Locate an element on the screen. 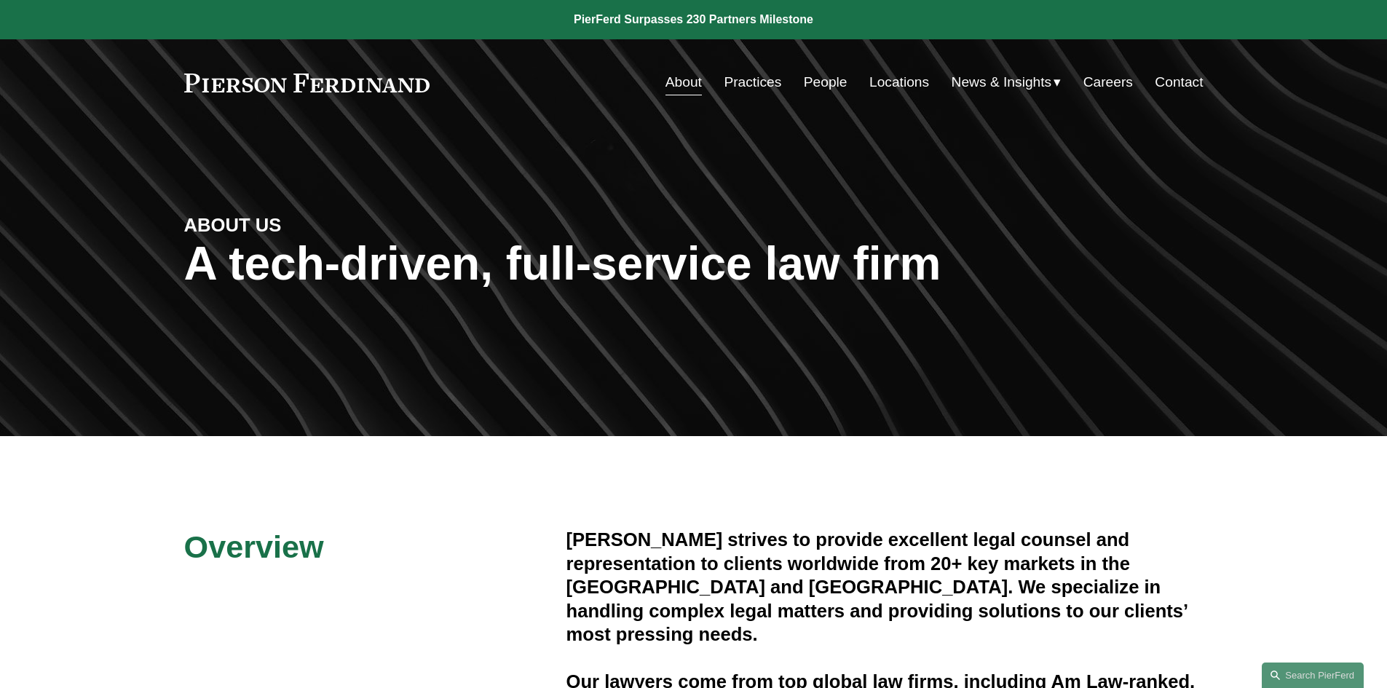 Image resolution: width=1387 pixels, height=688 pixels. a: Careers is located at coordinates (1108, 82).